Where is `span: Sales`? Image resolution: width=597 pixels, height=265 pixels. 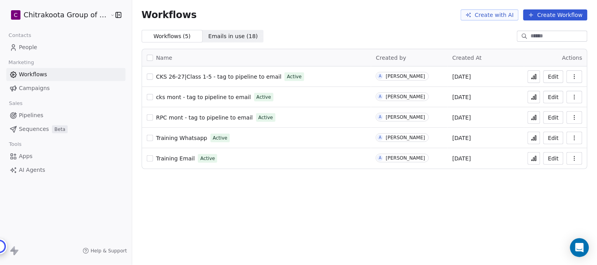
span: Sales is located at coordinates (16, 104).